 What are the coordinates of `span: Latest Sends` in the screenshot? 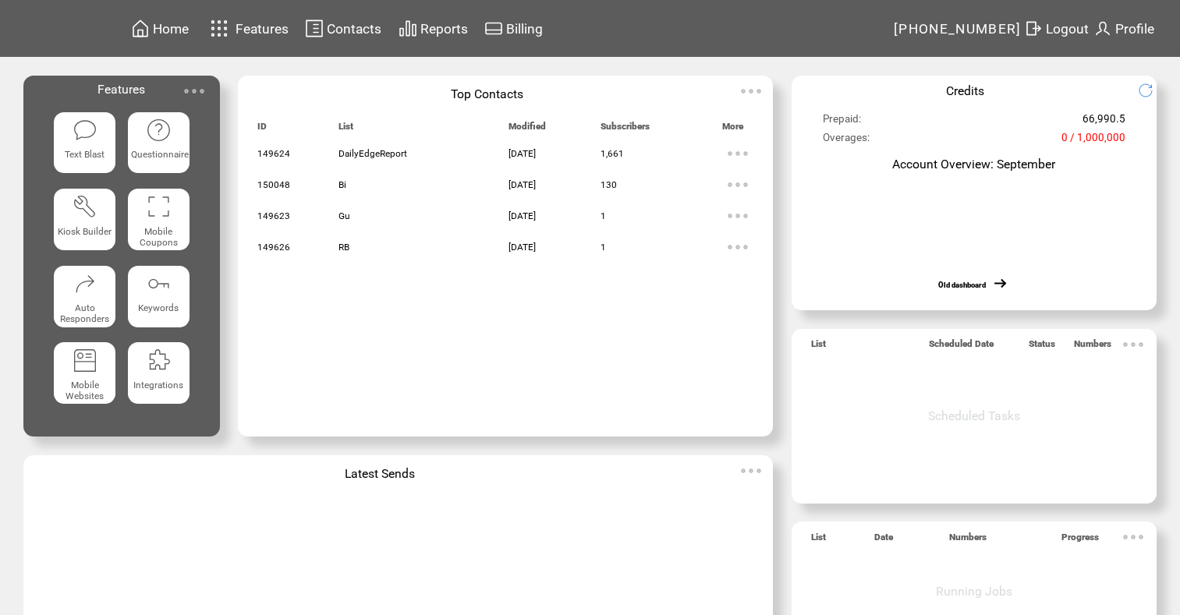 It's located at (380, 473).